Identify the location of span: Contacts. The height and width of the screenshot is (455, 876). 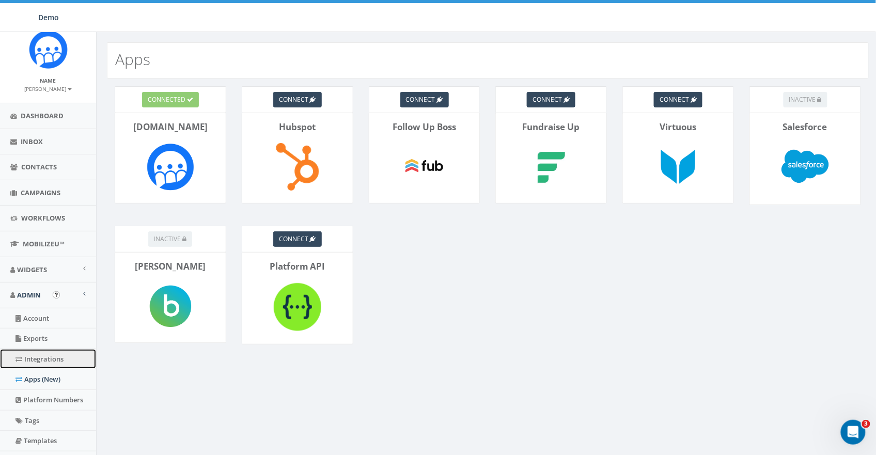
(39, 167).